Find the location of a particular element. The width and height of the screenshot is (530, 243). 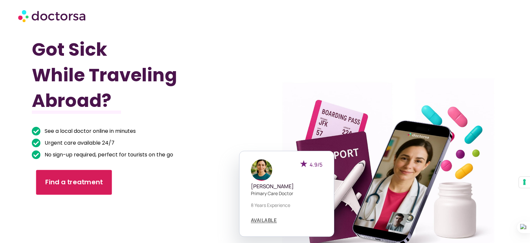

span: Urgent care available 24/7 is located at coordinates (79, 143).